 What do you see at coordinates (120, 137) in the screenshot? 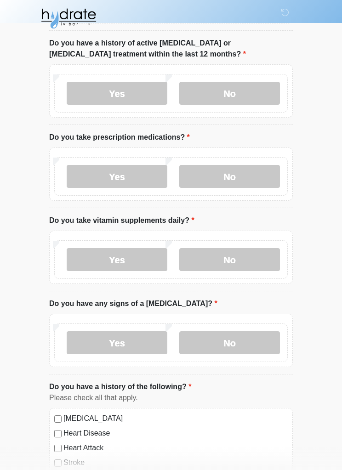
I see `label: Do you take prescription medications?` at bounding box center [120, 137].